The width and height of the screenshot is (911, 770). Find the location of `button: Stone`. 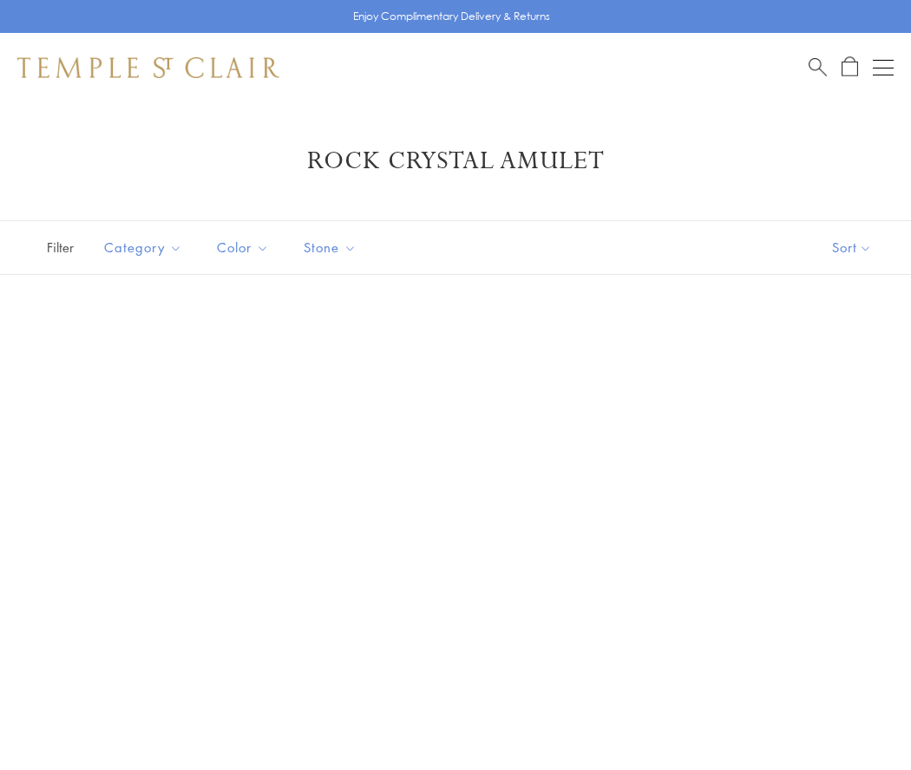

button: Stone is located at coordinates (330, 247).